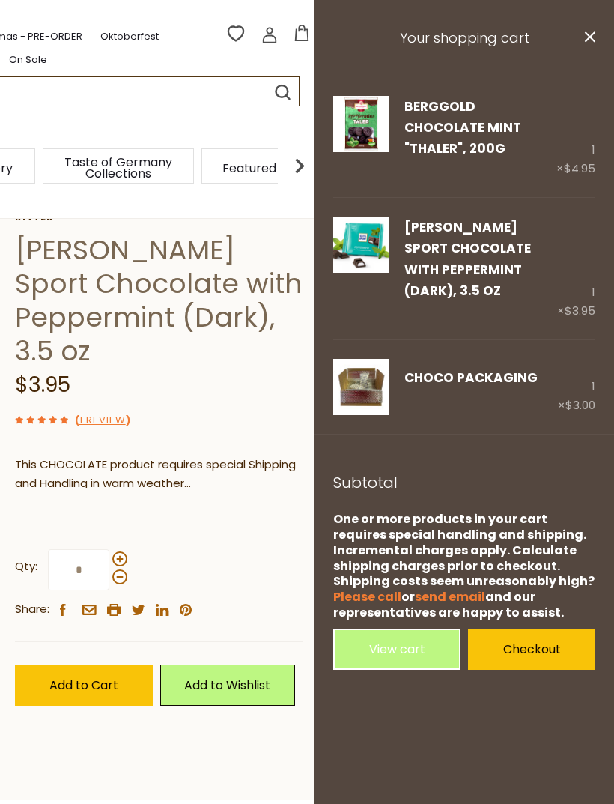  I want to click on strong: Qty:, so click(26, 566).